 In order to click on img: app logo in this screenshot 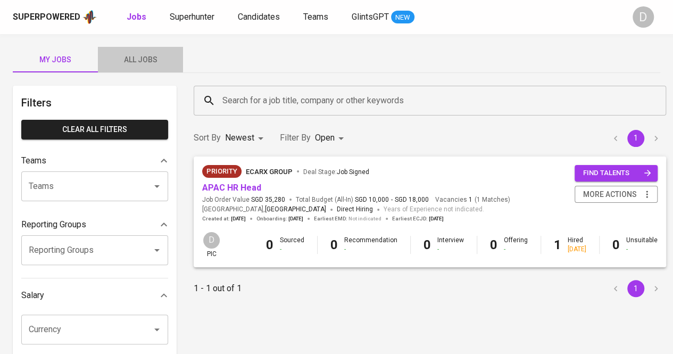, I will do `click(89, 17)`.